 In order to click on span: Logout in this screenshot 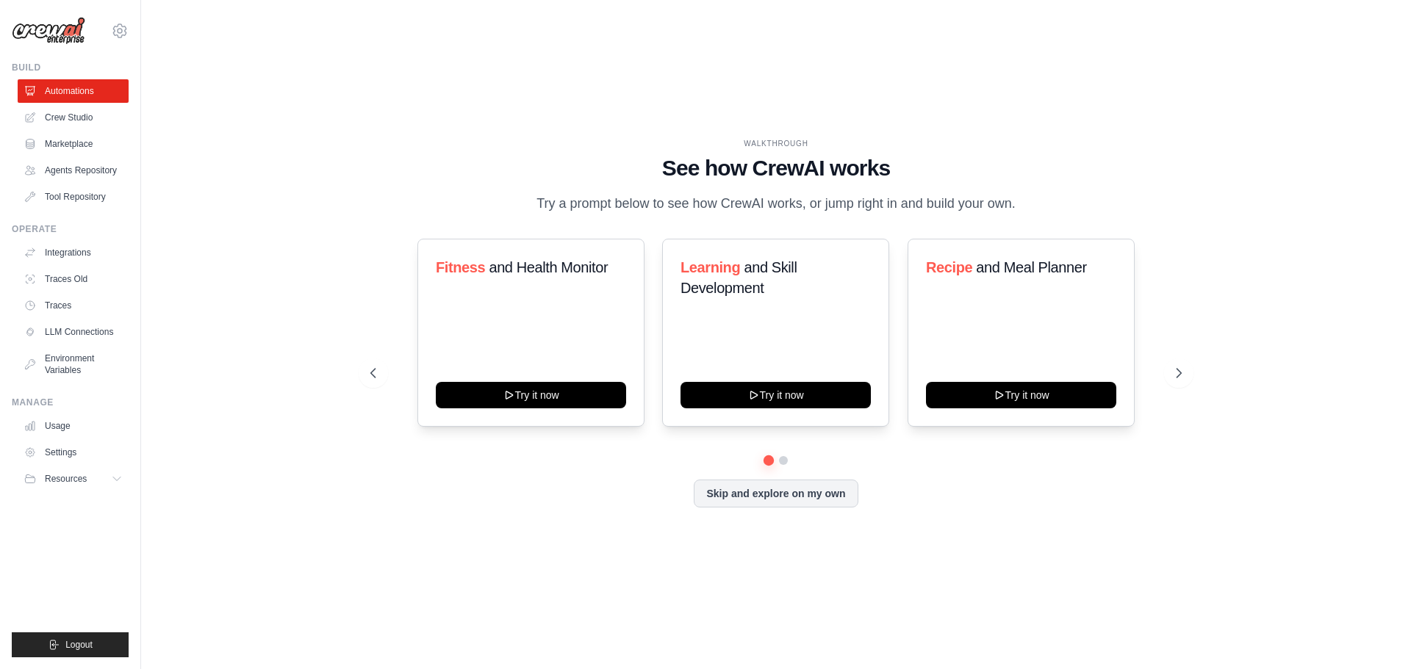, I will do `click(79, 645)`.